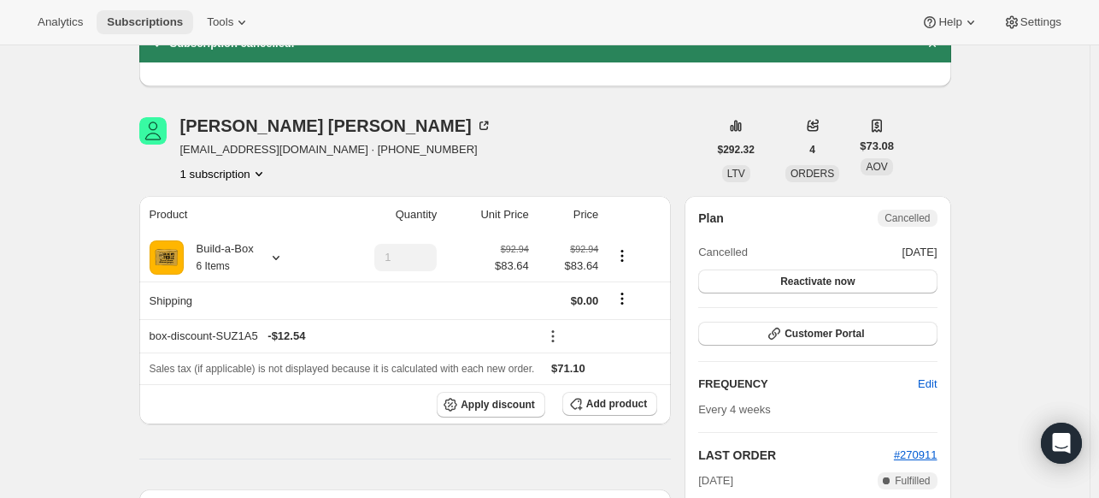  I want to click on button: Edit, so click(928, 384).